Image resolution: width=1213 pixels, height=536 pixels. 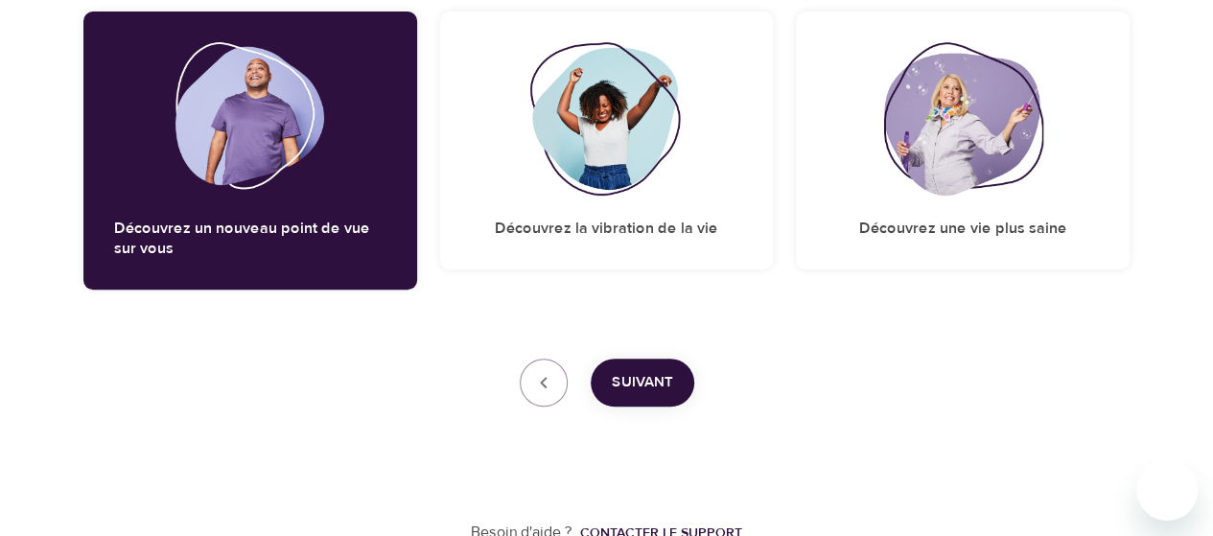 I want to click on div: Découvrez une vie plus saineDécouvrez une vie plus saine, so click(x=963, y=140).